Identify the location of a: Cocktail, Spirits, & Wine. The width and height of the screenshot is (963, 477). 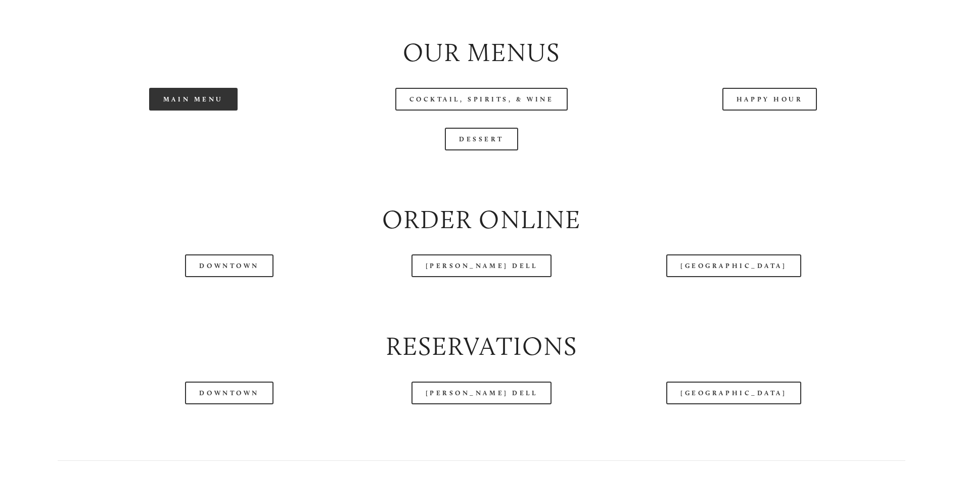
(482, 99).